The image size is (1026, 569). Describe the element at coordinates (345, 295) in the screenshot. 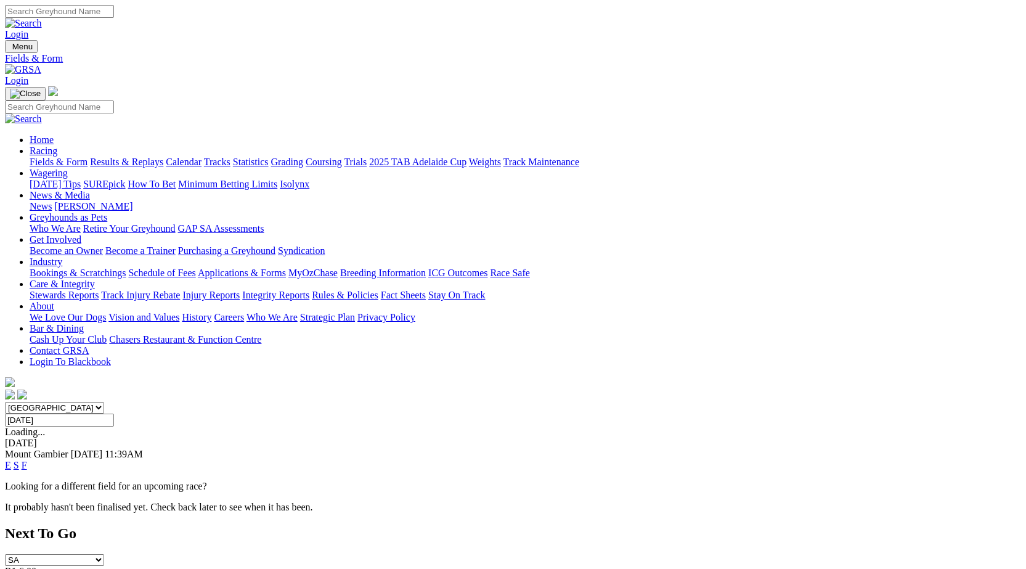

I see `a: Rules & Policies` at that location.